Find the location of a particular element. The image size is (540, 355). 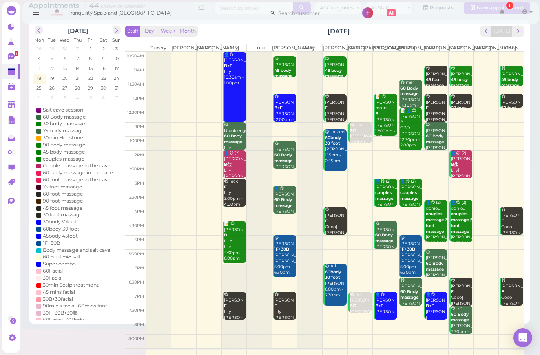

a: 1 is located at coordinates (11, 57).